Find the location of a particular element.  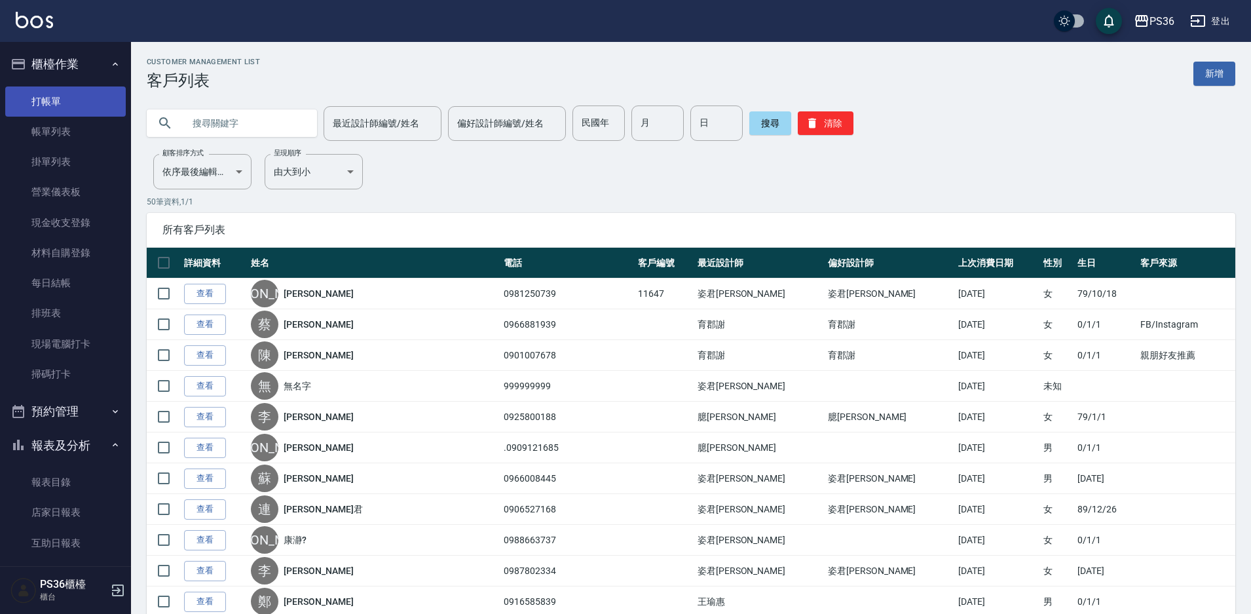

img: Person is located at coordinates (24, 590).